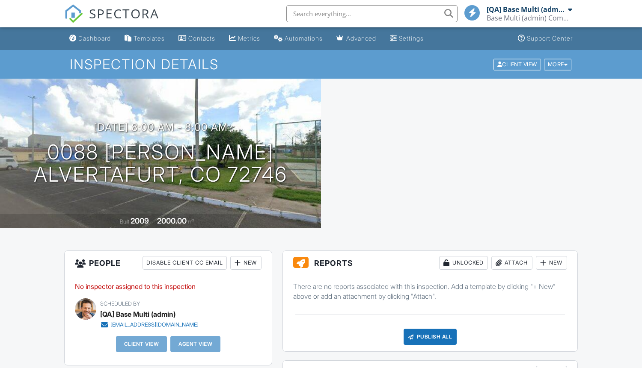 The height and width of the screenshot is (368, 642). I want to click on a: Contacts, so click(197, 38).